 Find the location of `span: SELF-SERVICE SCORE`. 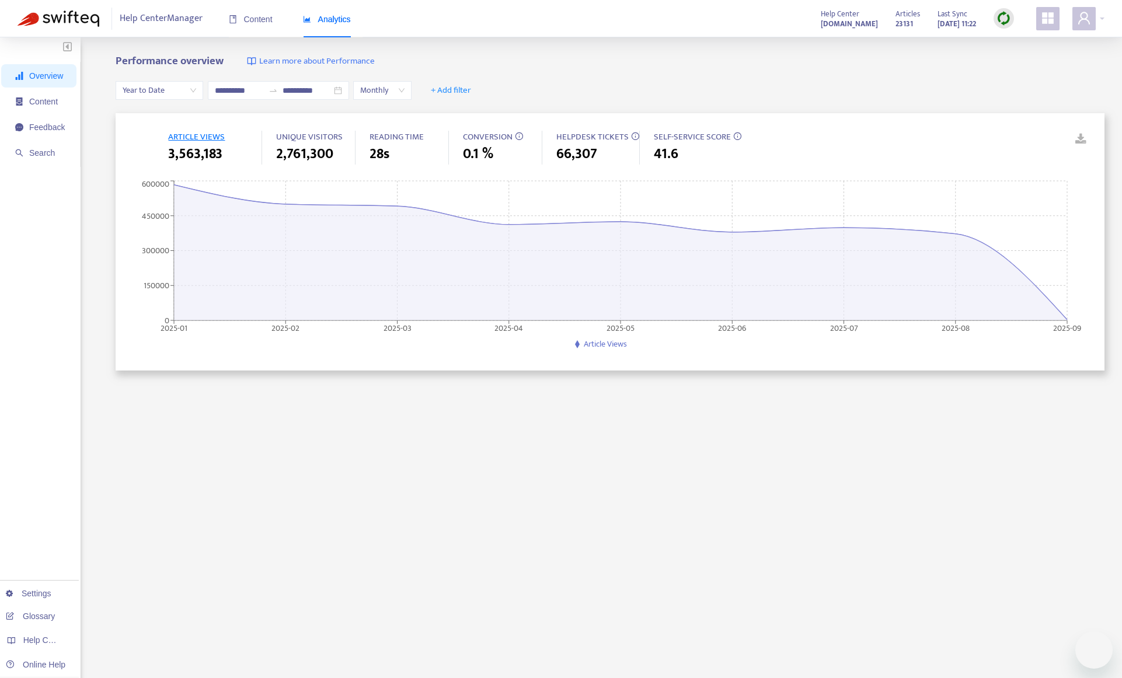

span: SELF-SERVICE SCORE is located at coordinates (692, 137).